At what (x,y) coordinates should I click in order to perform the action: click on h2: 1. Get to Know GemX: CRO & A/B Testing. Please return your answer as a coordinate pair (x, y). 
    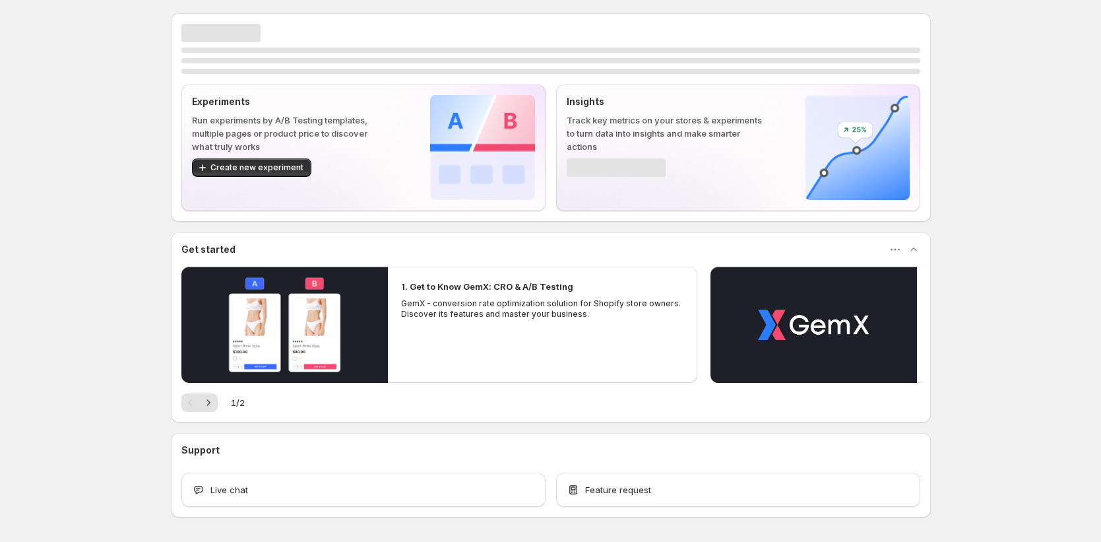
    Looking at the image, I should click on (487, 286).